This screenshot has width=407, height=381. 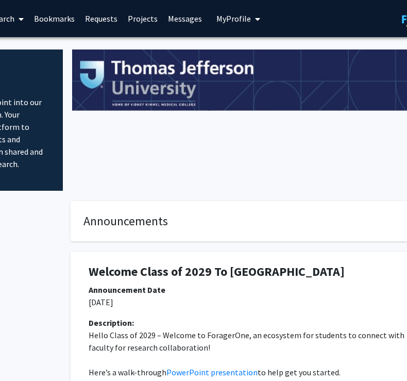 I want to click on a: Messages, so click(x=185, y=19).